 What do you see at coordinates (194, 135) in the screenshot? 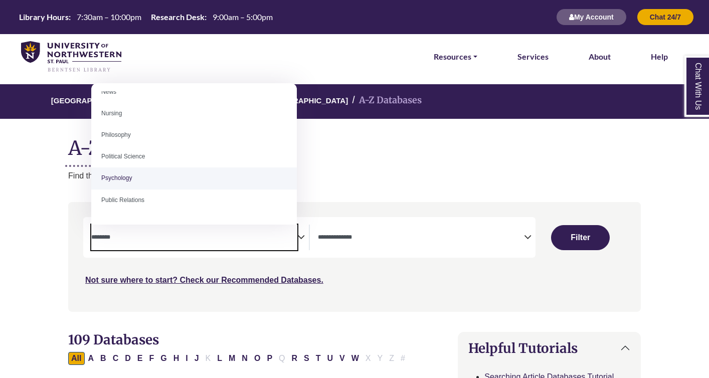
I see `li: Philosophy` at bounding box center [194, 135].